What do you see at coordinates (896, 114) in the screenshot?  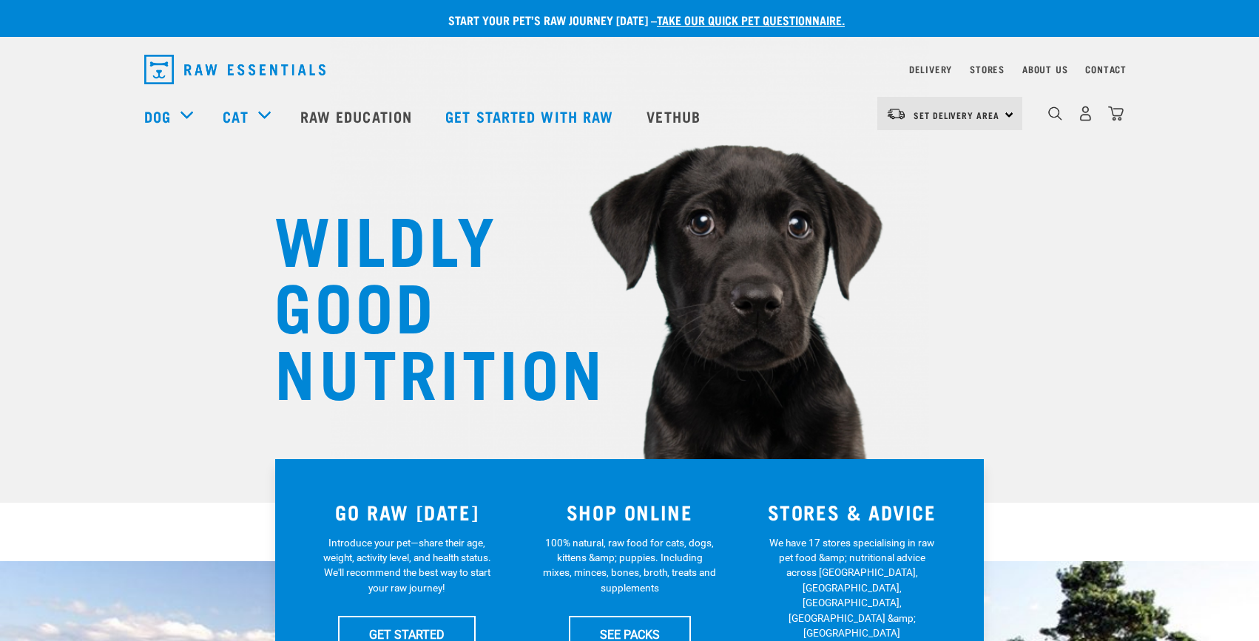 I see `img: van-moving.png` at bounding box center [896, 114].